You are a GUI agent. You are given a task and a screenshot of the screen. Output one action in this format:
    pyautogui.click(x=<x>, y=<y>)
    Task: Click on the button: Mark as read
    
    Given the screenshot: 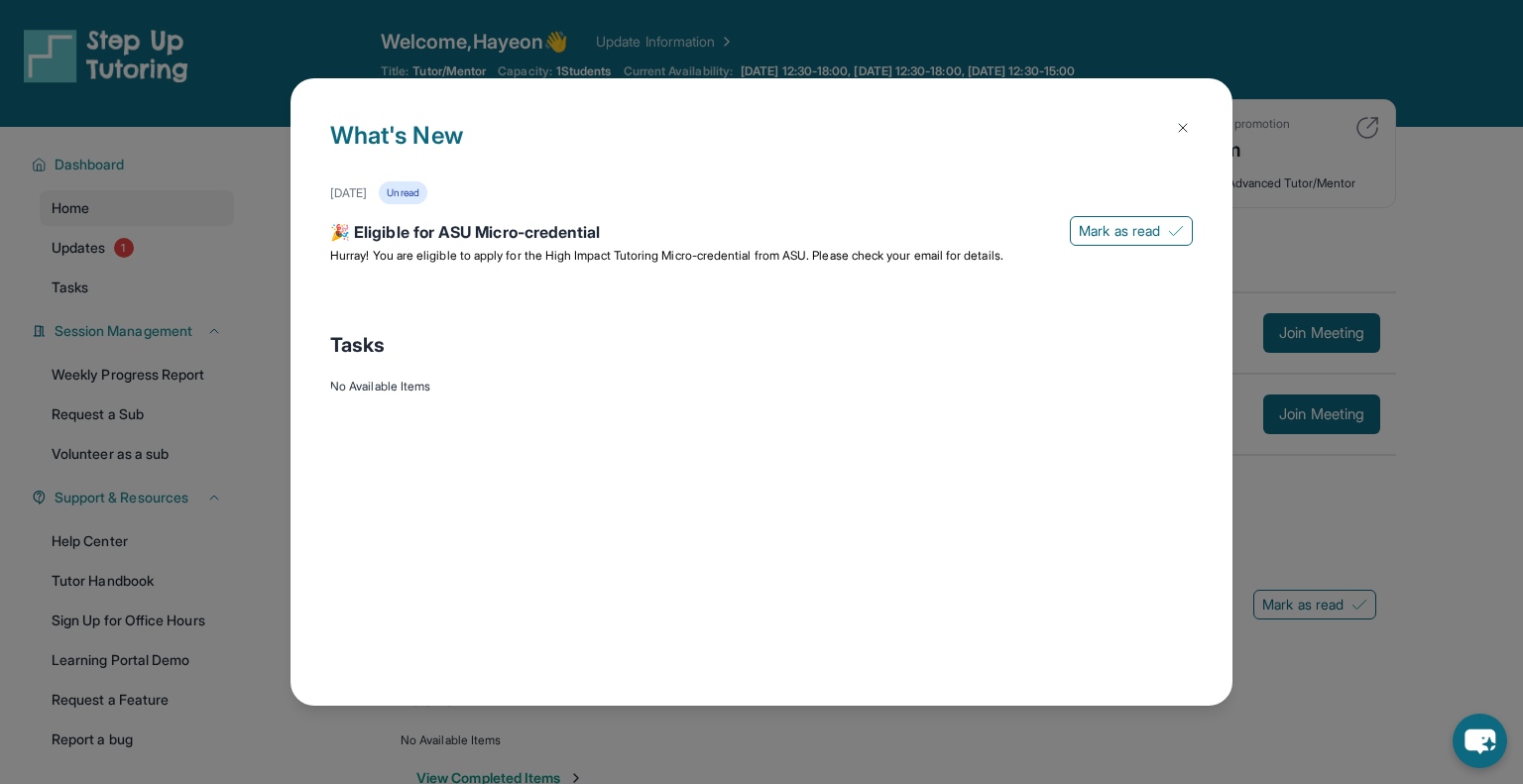 What is the action you would take?
    pyautogui.click(x=1131, y=231)
    